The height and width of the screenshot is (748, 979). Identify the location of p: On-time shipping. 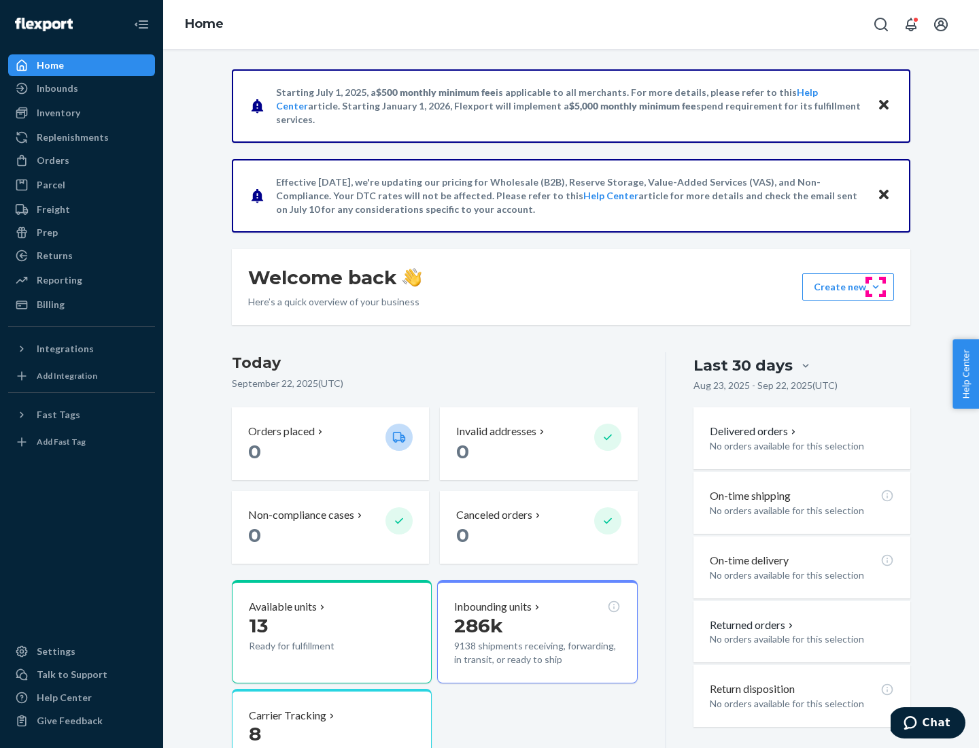
(750, 496).